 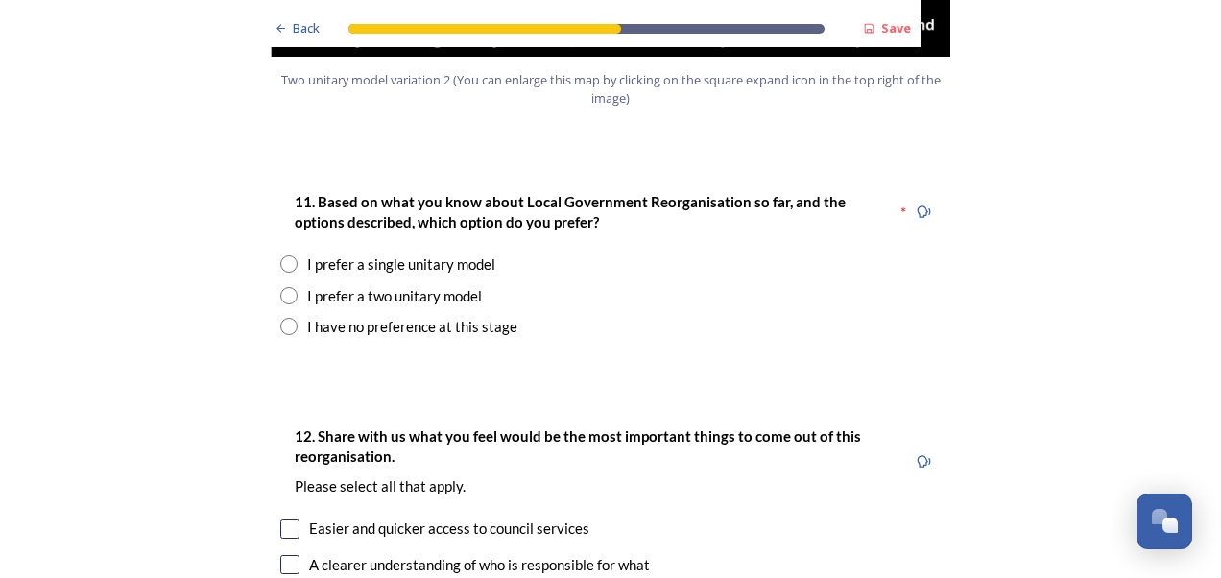 I want to click on div: I prefer a single unitary model, so click(x=401, y=264).